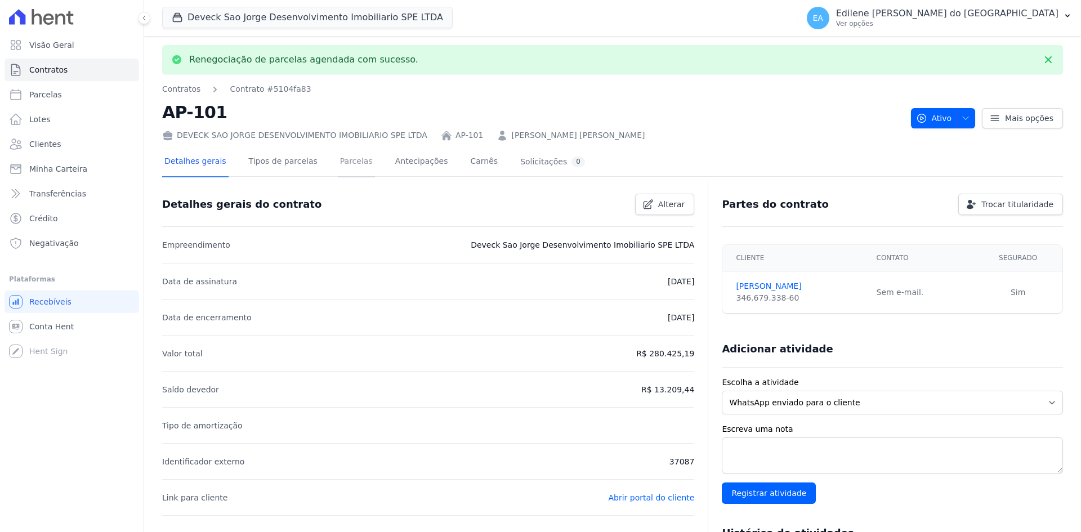  What do you see at coordinates (72, 243) in the screenshot?
I see `a: Negativação` at bounding box center [72, 243].